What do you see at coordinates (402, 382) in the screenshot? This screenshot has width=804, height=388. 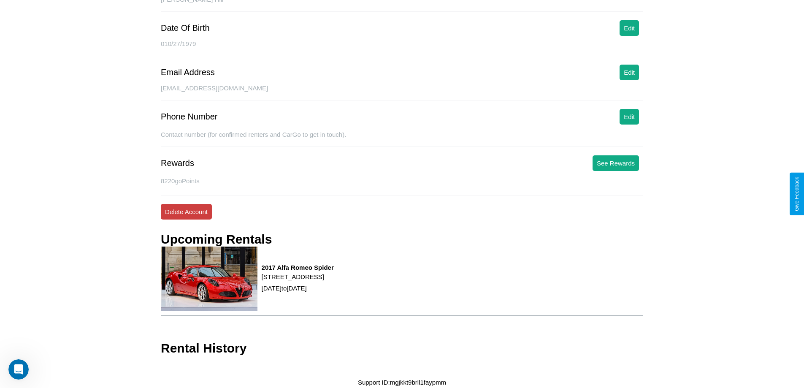 I see `p: Support ID: mgjkkt9brll1faypmm` at bounding box center [402, 382].